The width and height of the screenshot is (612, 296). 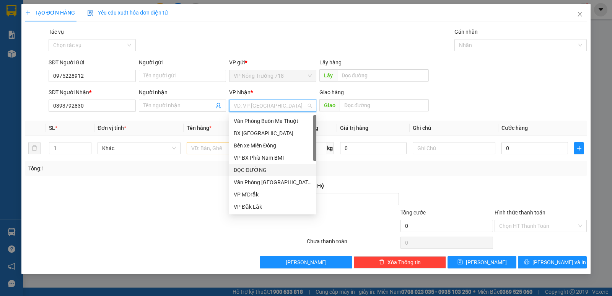 What do you see at coordinates (92, 92) in the screenshot?
I see `div: SĐT Người Nhận` at bounding box center [92, 92].